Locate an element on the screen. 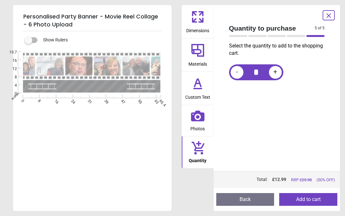  button: Materials is located at coordinates (198, 55).